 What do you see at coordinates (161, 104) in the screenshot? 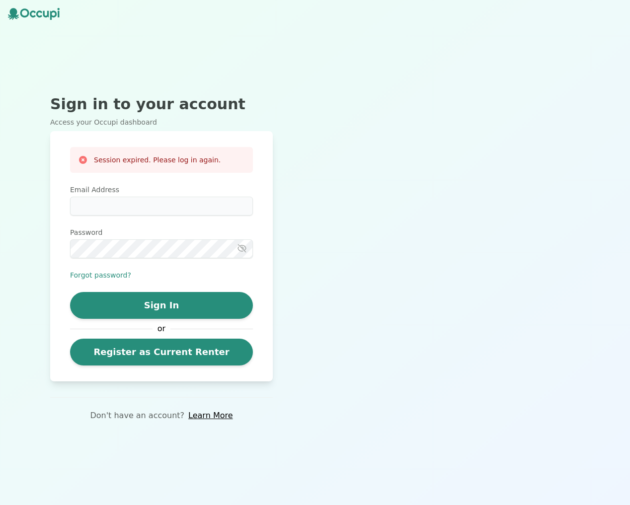
I see `h2: Sign in to your account` at bounding box center [161, 104].